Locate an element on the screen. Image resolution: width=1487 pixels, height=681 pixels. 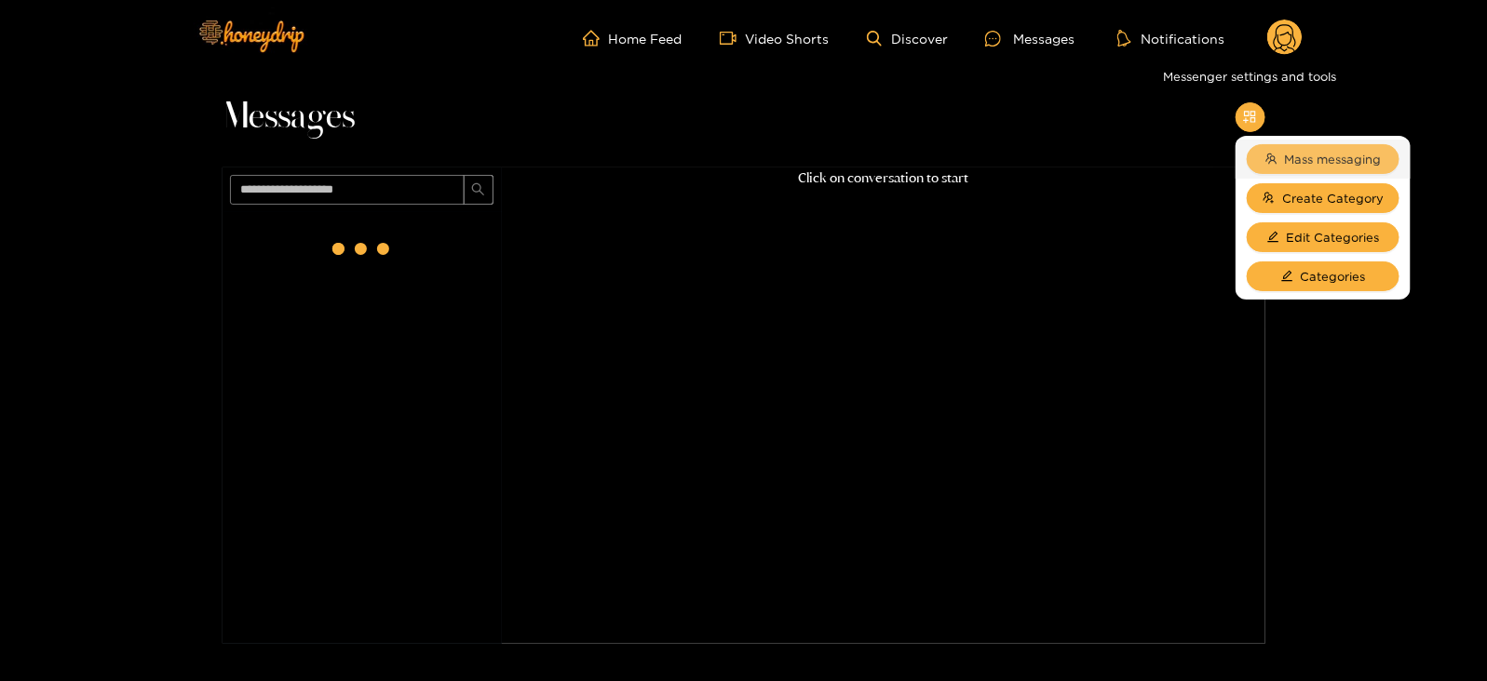
a: Home Feed is located at coordinates (632, 38).